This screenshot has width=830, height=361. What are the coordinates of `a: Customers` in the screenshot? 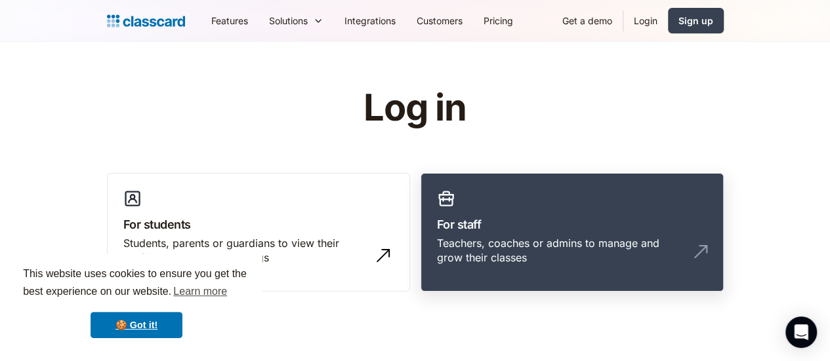 It's located at (439, 20).